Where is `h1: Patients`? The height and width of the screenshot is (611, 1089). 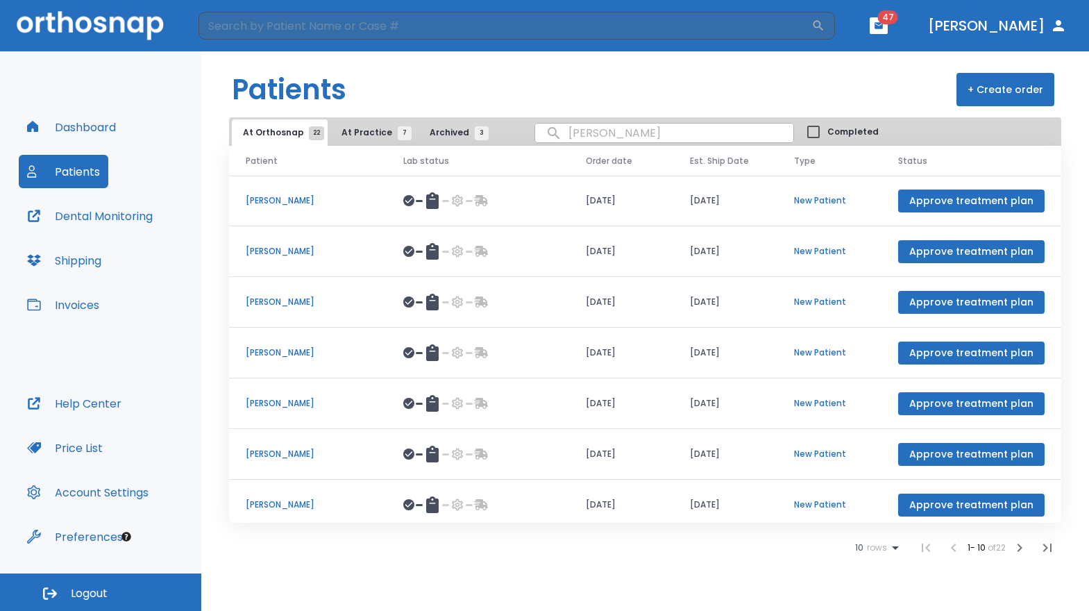 h1: Patients is located at coordinates (289, 90).